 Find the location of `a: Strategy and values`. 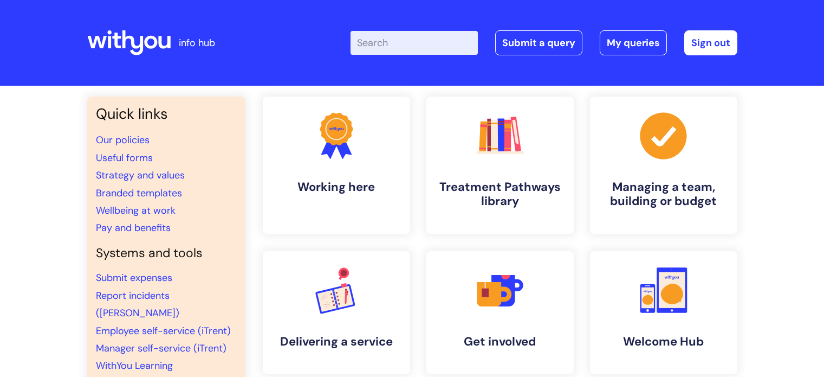

a: Strategy and values is located at coordinates (140, 175).